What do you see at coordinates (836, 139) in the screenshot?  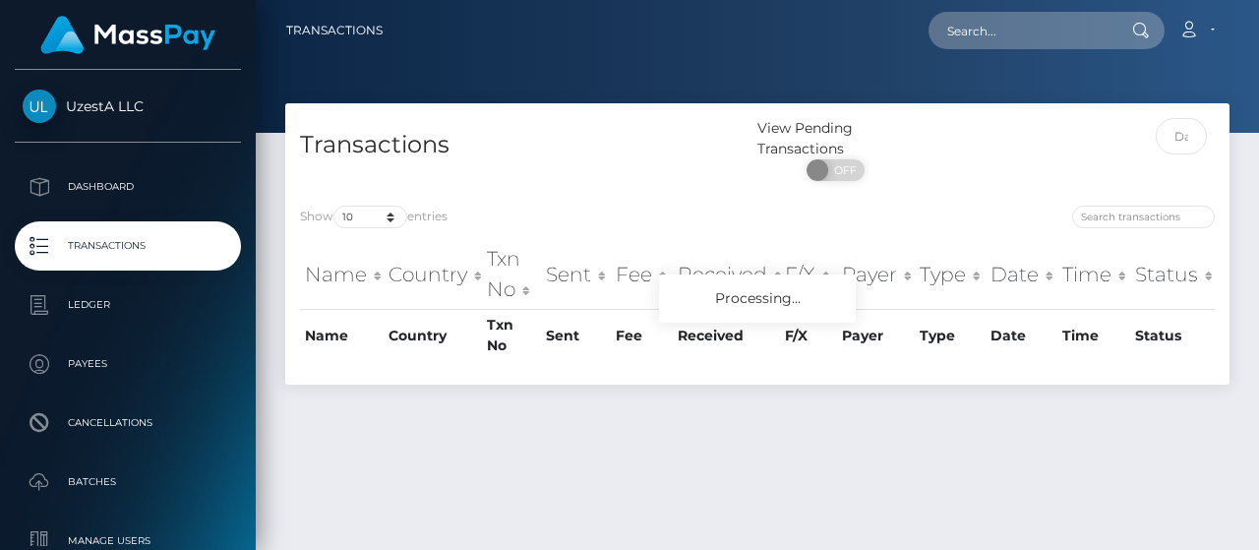 I see `div: View Pending Transactions` at bounding box center [836, 139].